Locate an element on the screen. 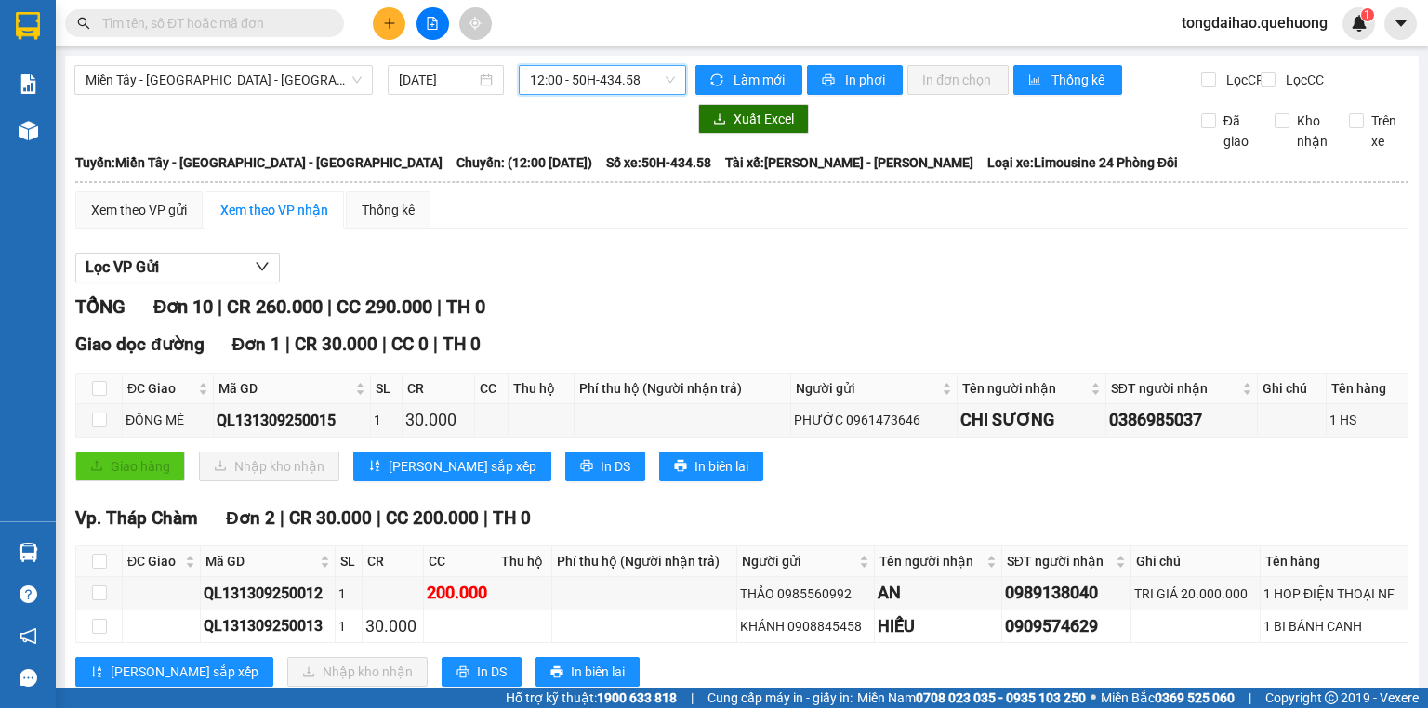  button: downloadNhập kho nhận is located at coordinates (269, 467).